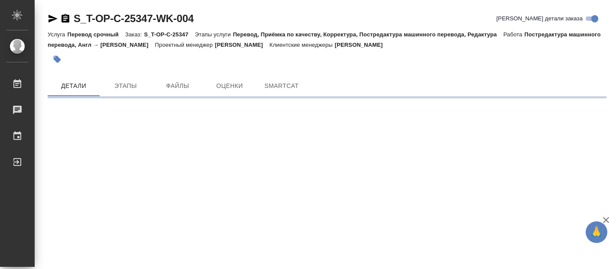 This screenshot has width=616, height=269. Describe the element at coordinates (57, 34) in the screenshot. I see `p: Услуга` at that location.